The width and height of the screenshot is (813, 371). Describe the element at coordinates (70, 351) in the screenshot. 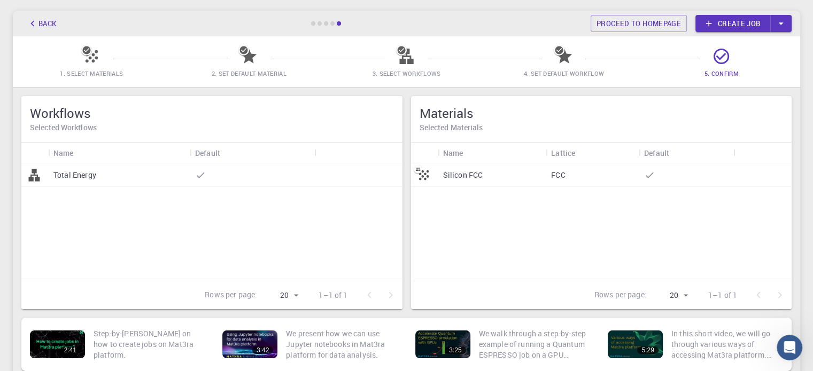

I see `div: 2:41` at that location.